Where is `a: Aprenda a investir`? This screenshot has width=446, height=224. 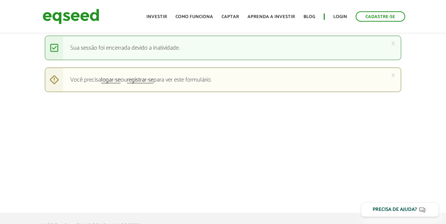
a: Aprenda a investir is located at coordinates (271, 17).